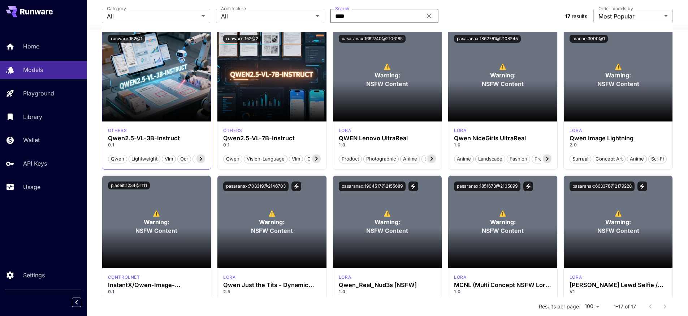  Describe the element at coordinates (77, 302) in the screenshot. I see `button: Collapse sidebar` at that location.